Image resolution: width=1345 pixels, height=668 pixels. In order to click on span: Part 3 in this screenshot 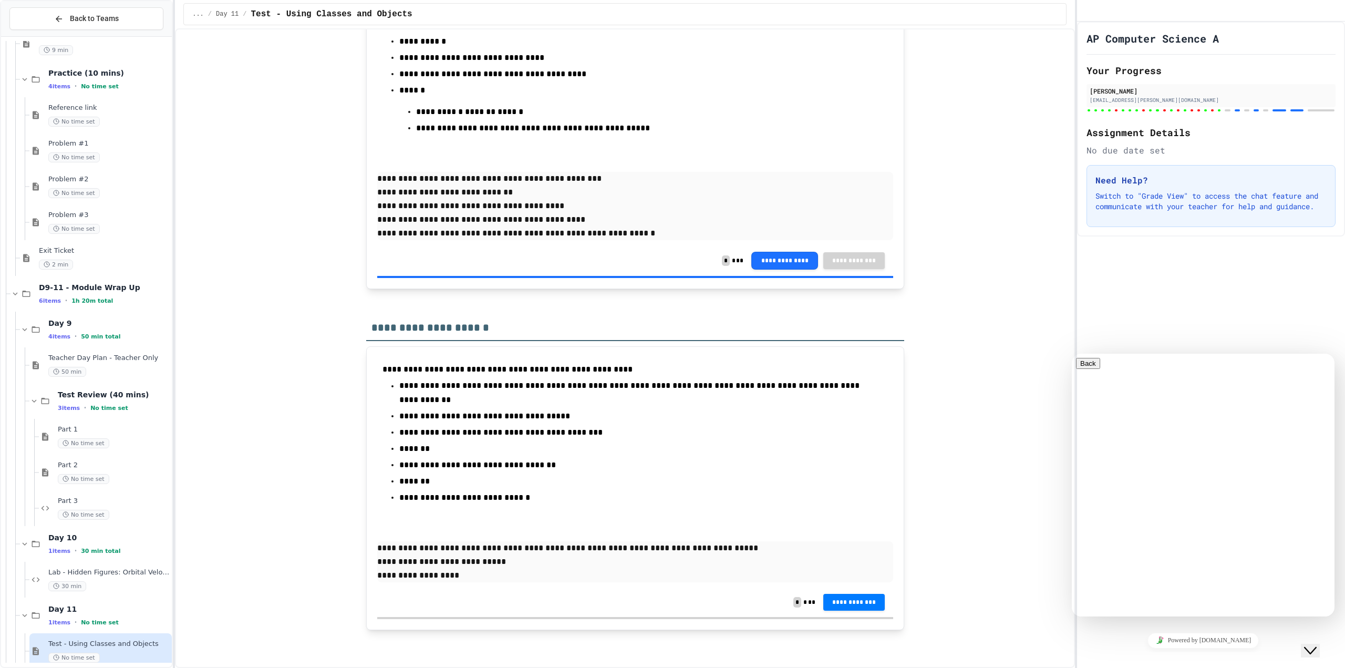, I will do `click(113, 501)`.